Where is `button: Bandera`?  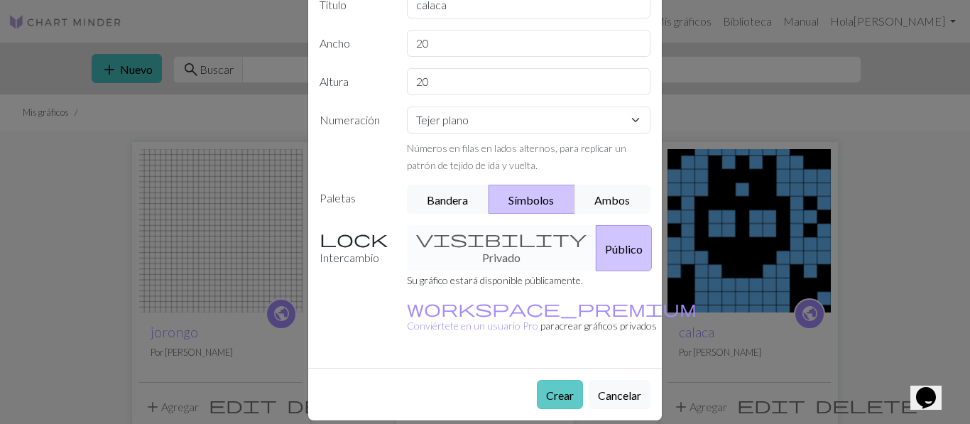
button: Bandera is located at coordinates (448, 199).